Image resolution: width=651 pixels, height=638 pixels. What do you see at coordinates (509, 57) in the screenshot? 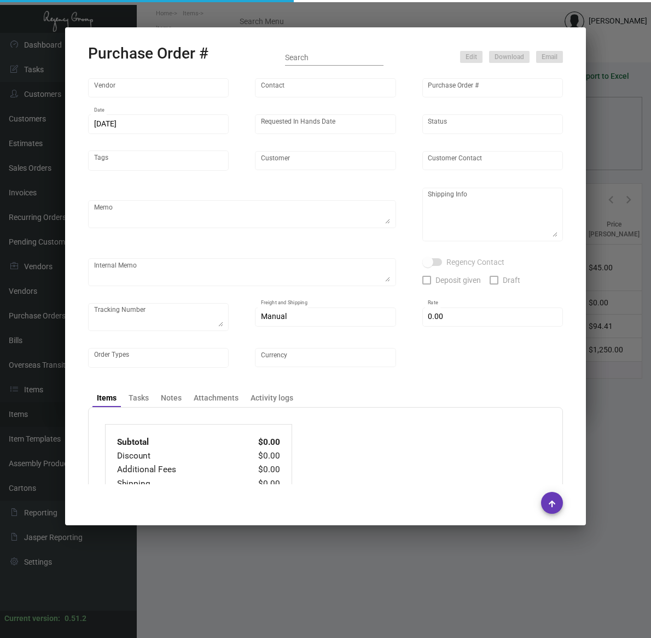
I see `span: Download` at bounding box center [509, 57].